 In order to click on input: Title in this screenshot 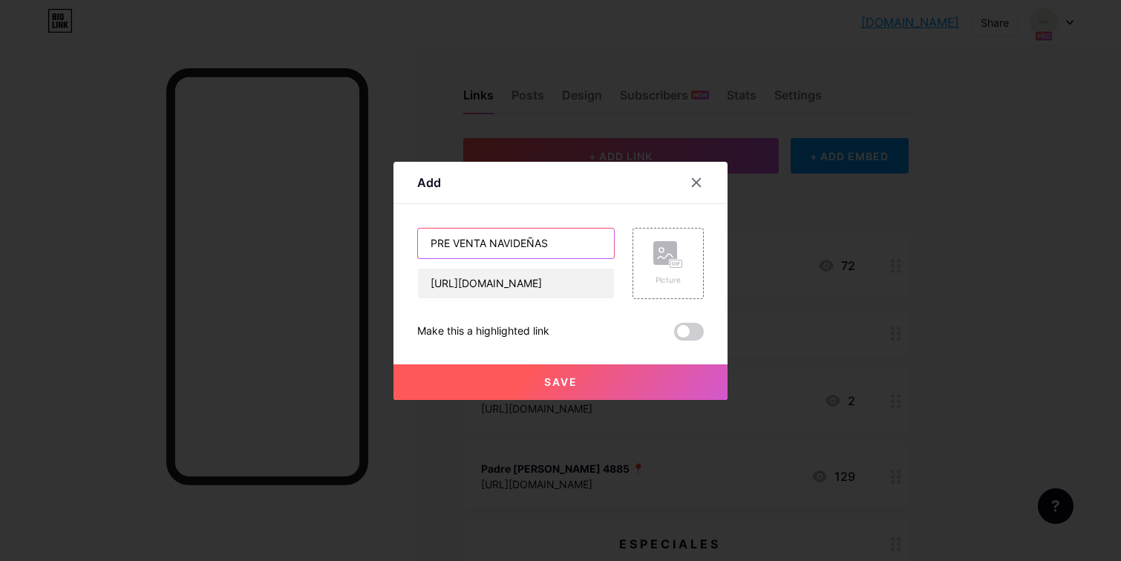, I will do `click(516, 244)`.